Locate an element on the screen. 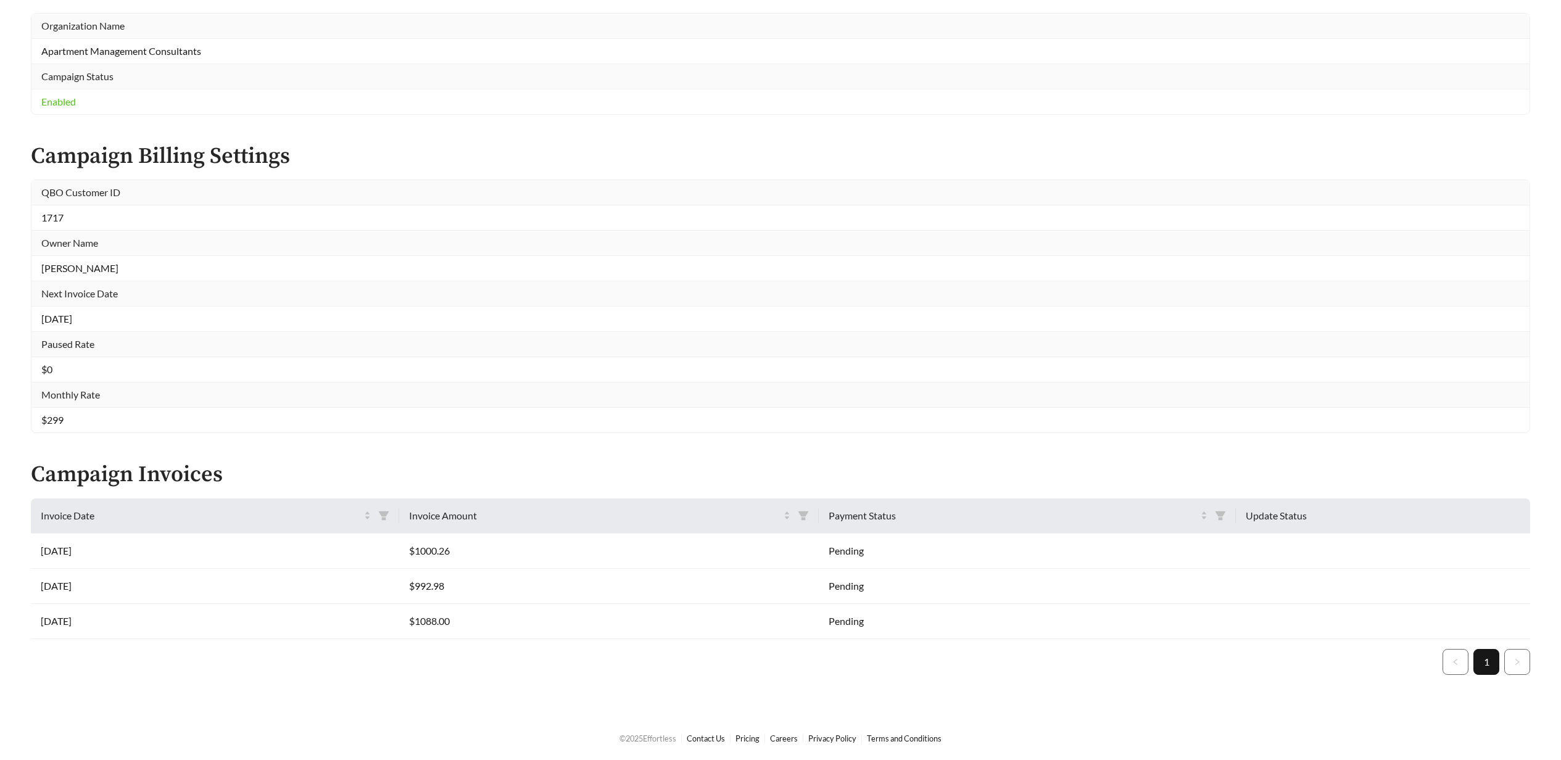 This screenshot has width=1561, height=760. span: Invoice Amount is located at coordinates (595, 516).